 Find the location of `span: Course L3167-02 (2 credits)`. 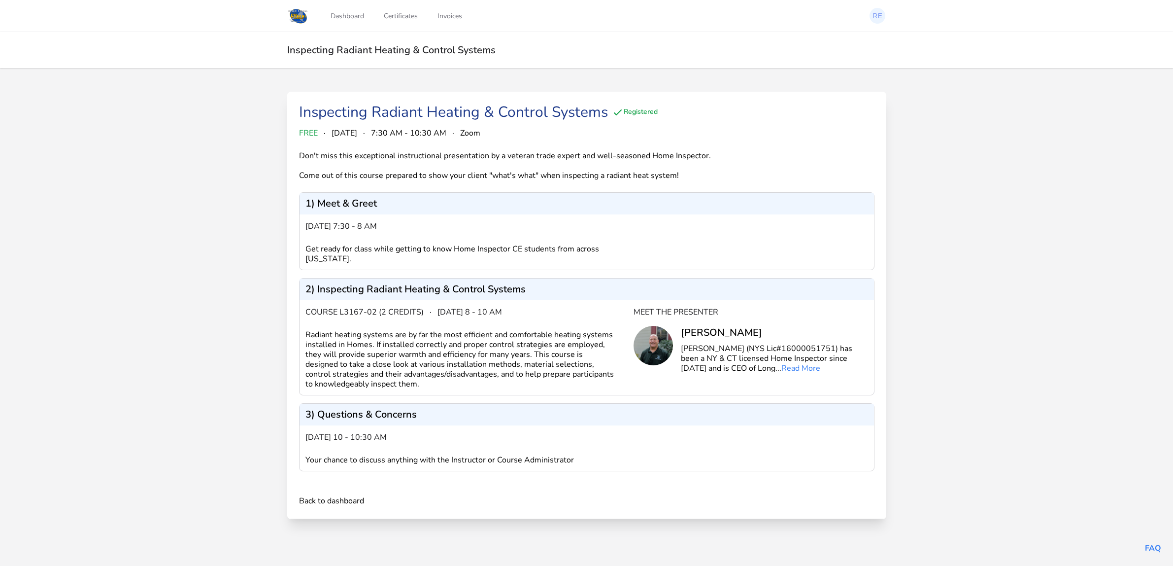

span: Course L3167-02 (2 credits) is located at coordinates (365, 312).